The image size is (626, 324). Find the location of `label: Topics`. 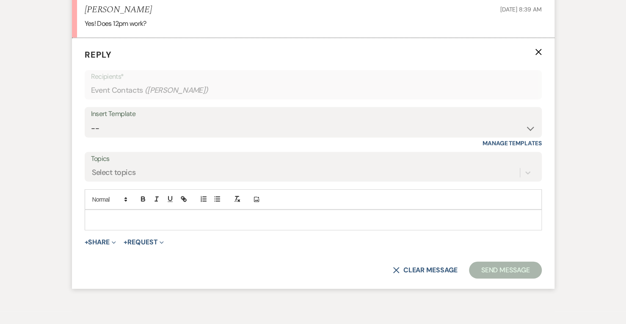

label: Topics is located at coordinates (313, 159).